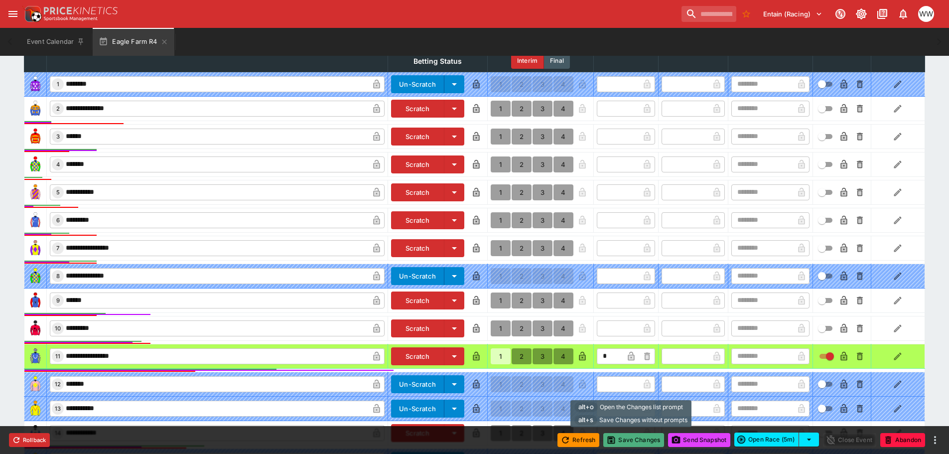  Describe the element at coordinates (71, 18) in the screenshot. I see `img: Sportsbook Management` at that location.